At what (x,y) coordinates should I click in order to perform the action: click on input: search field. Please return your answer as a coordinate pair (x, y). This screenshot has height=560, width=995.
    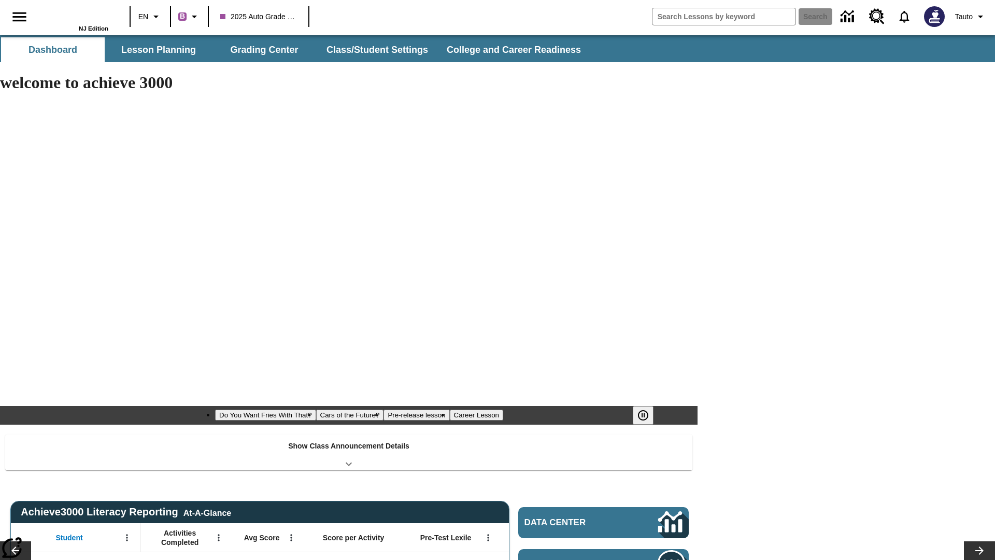
    Looking at the image, I should click on (724, 17).